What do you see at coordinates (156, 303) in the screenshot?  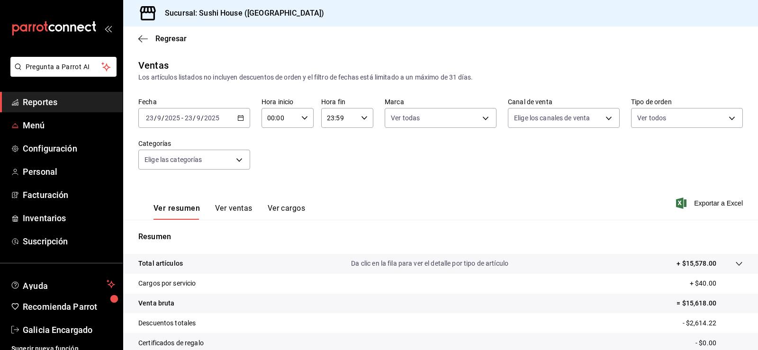 I see `p: Venta bruta` at bounding box center [156, 303].